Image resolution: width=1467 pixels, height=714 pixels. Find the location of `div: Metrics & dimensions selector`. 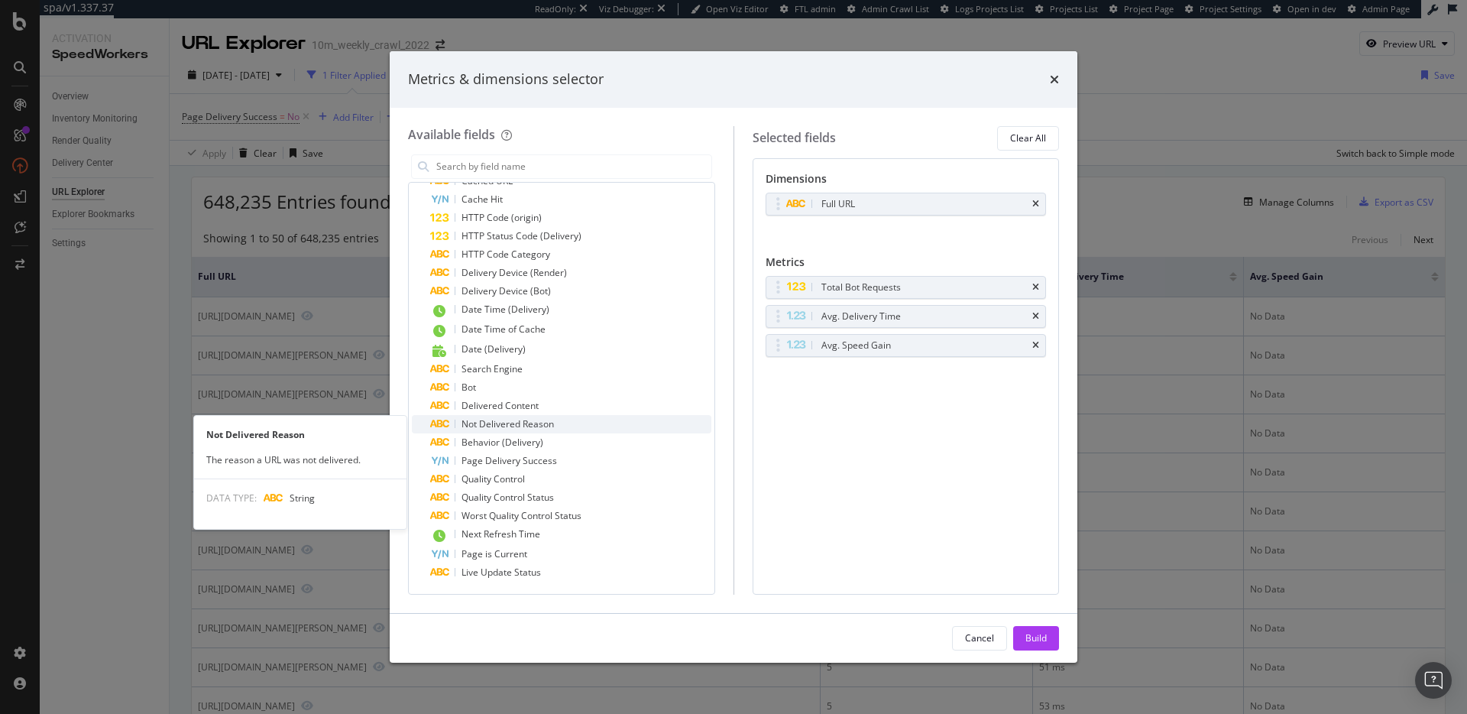

div: Metrics & dimensions selector is located at coordinates (506, 79).